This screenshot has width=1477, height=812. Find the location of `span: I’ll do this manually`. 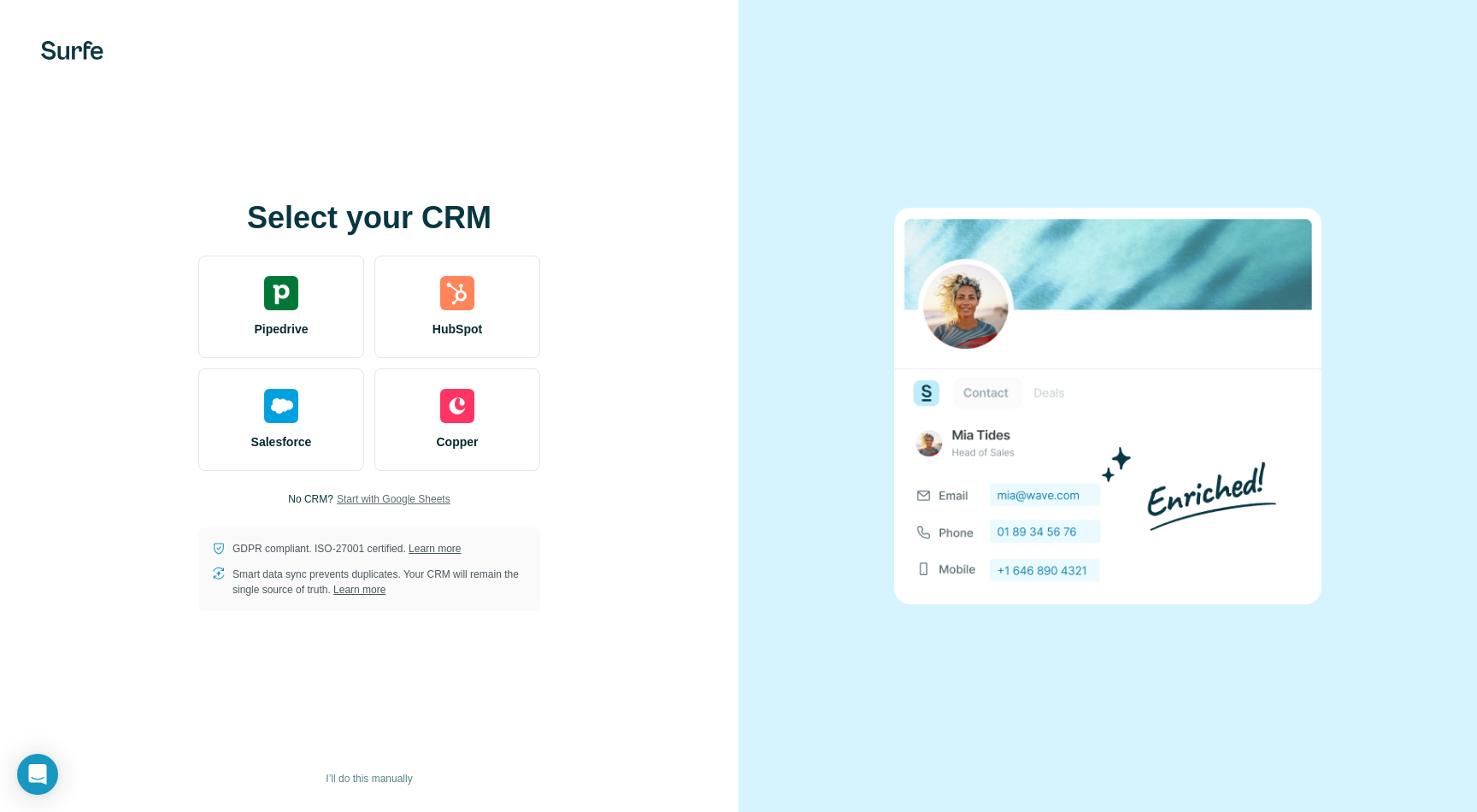

span: I’ll do this manually is located at coordinates (368, 778).